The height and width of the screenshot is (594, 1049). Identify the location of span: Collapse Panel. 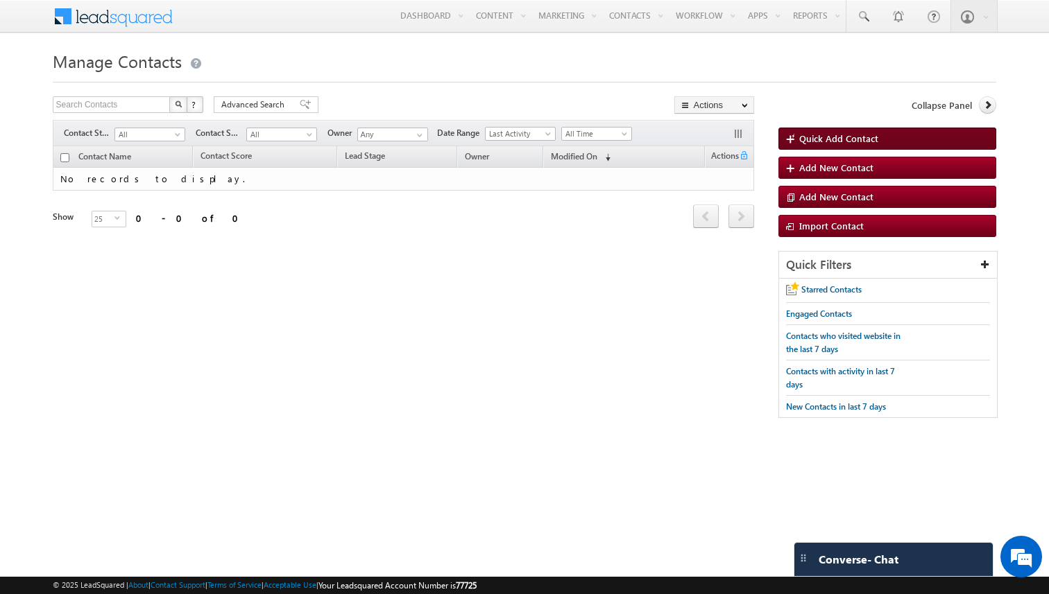
(941, 105).